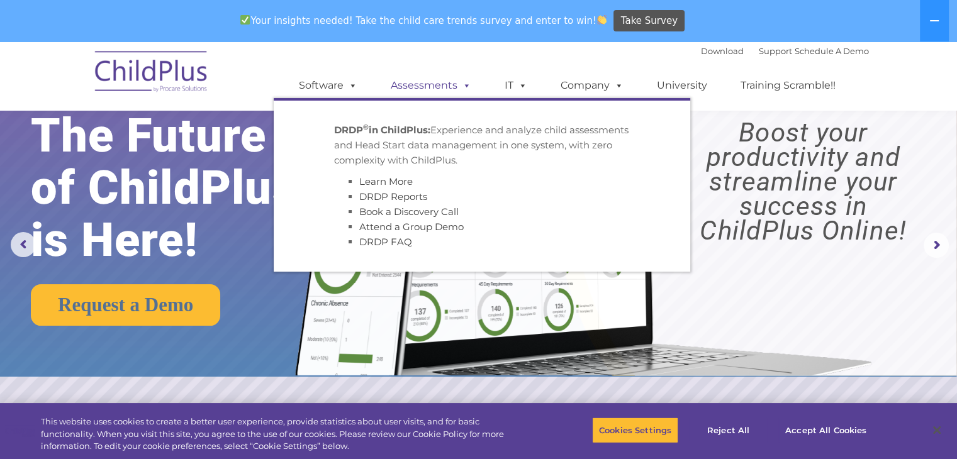 The height and width of the screenshot is (459, 957). Describe the element at coordinates (832, 51) in the screenshot. I see `a: Schedule A Demo` at that location.